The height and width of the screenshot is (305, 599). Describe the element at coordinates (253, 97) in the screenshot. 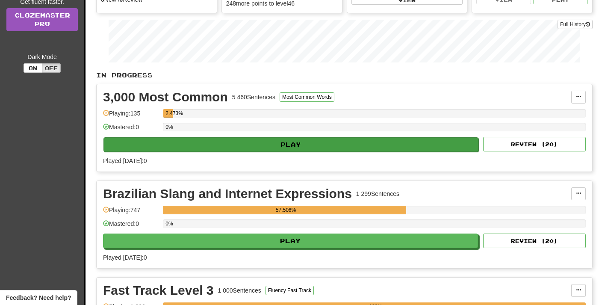

I see `div: 5 460 Sentences` at that location.